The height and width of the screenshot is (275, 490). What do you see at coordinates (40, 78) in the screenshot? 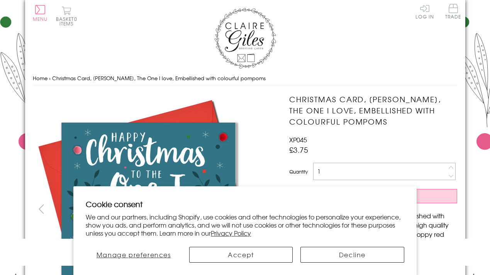
I see `a: Home` at bounding box center [40, 78].